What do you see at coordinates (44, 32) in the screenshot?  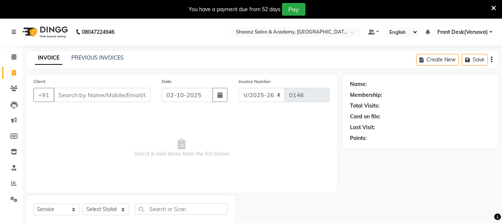 I see `img: logo` at bounding box center [44, 32].